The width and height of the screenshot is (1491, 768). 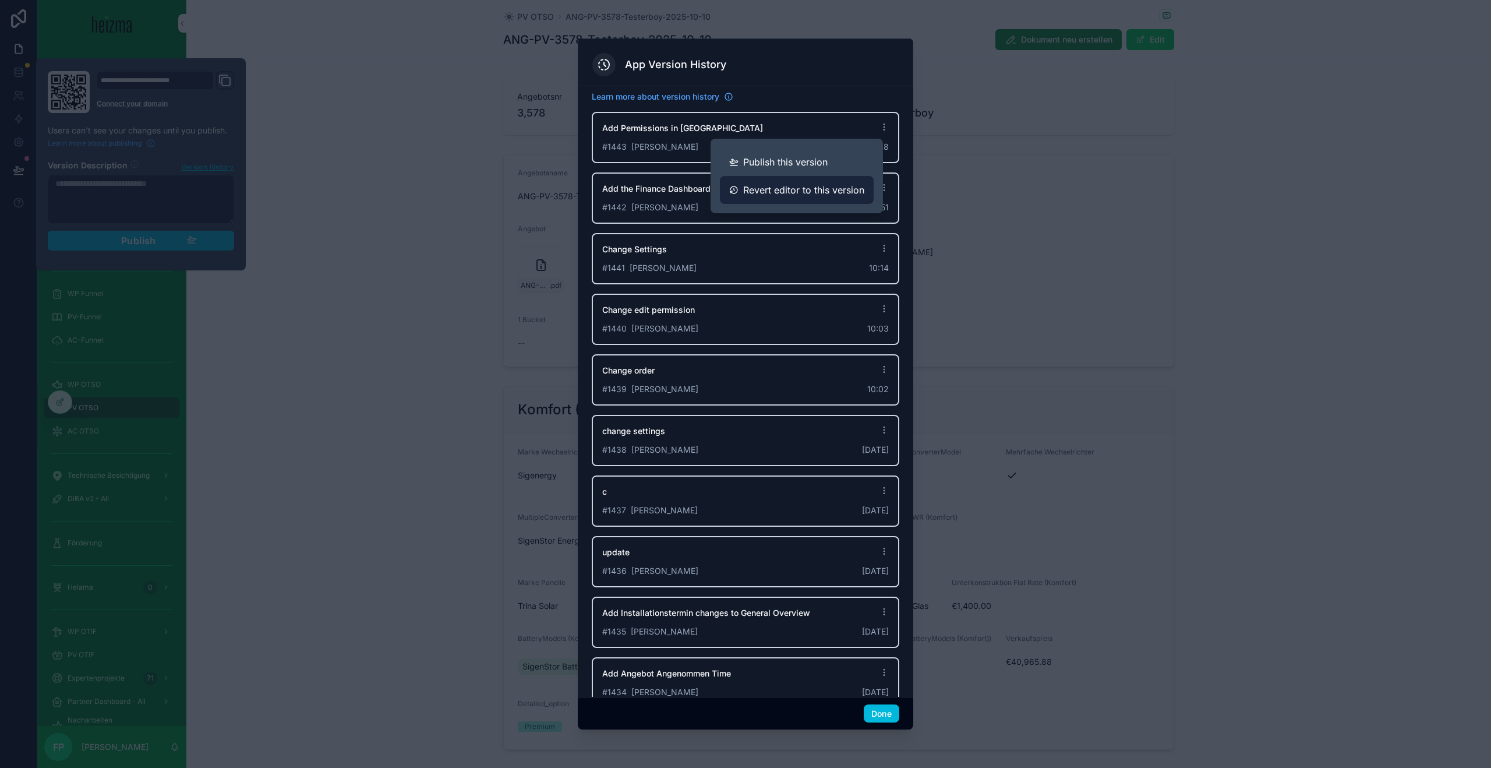 What do you see at coordinates (650, 207) in the screenshot?
I see `span: # 1442` at bounding box center [650, 207].